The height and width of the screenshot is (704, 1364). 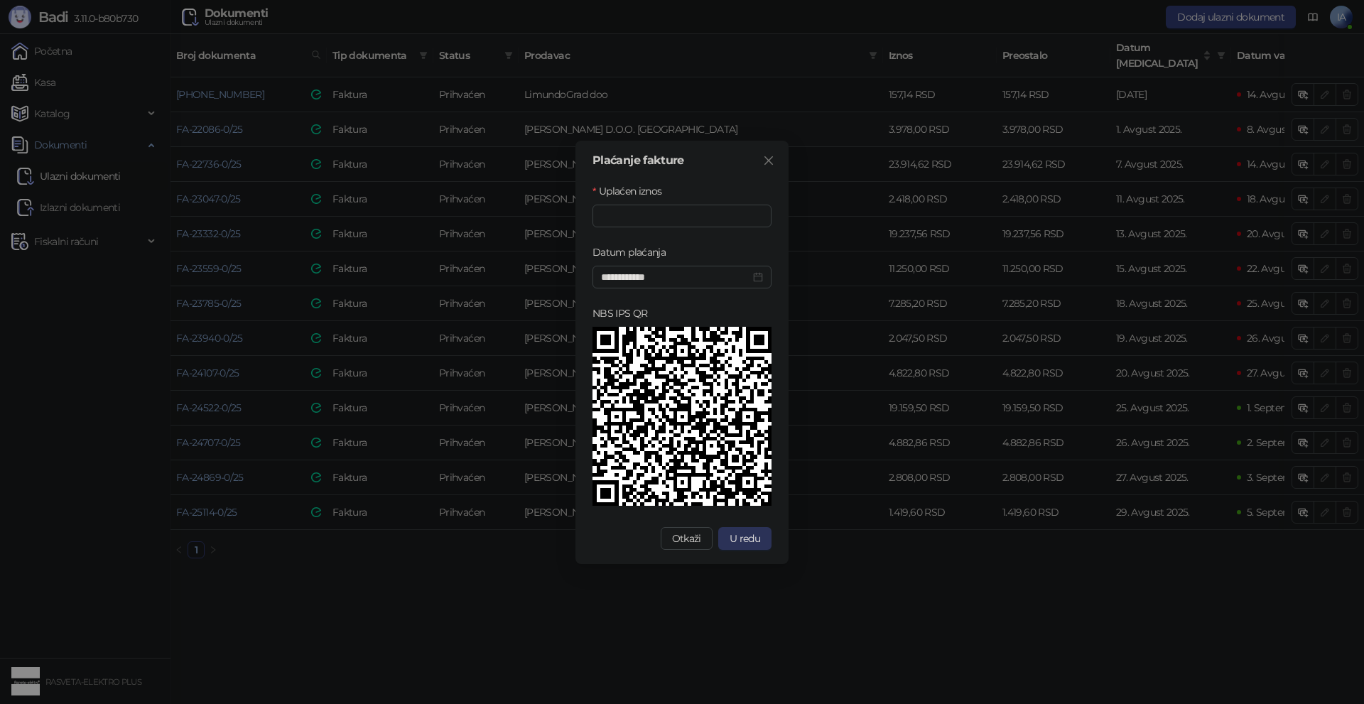 I want to click on button: Otkaži, so click(x=686, y=538).